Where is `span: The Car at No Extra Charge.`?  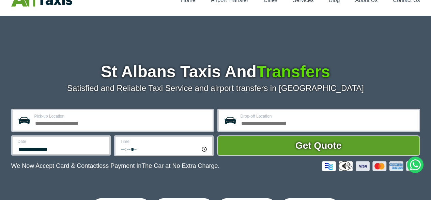
span: The Car at No Extra Charge. is located at coordinates (180, 165).